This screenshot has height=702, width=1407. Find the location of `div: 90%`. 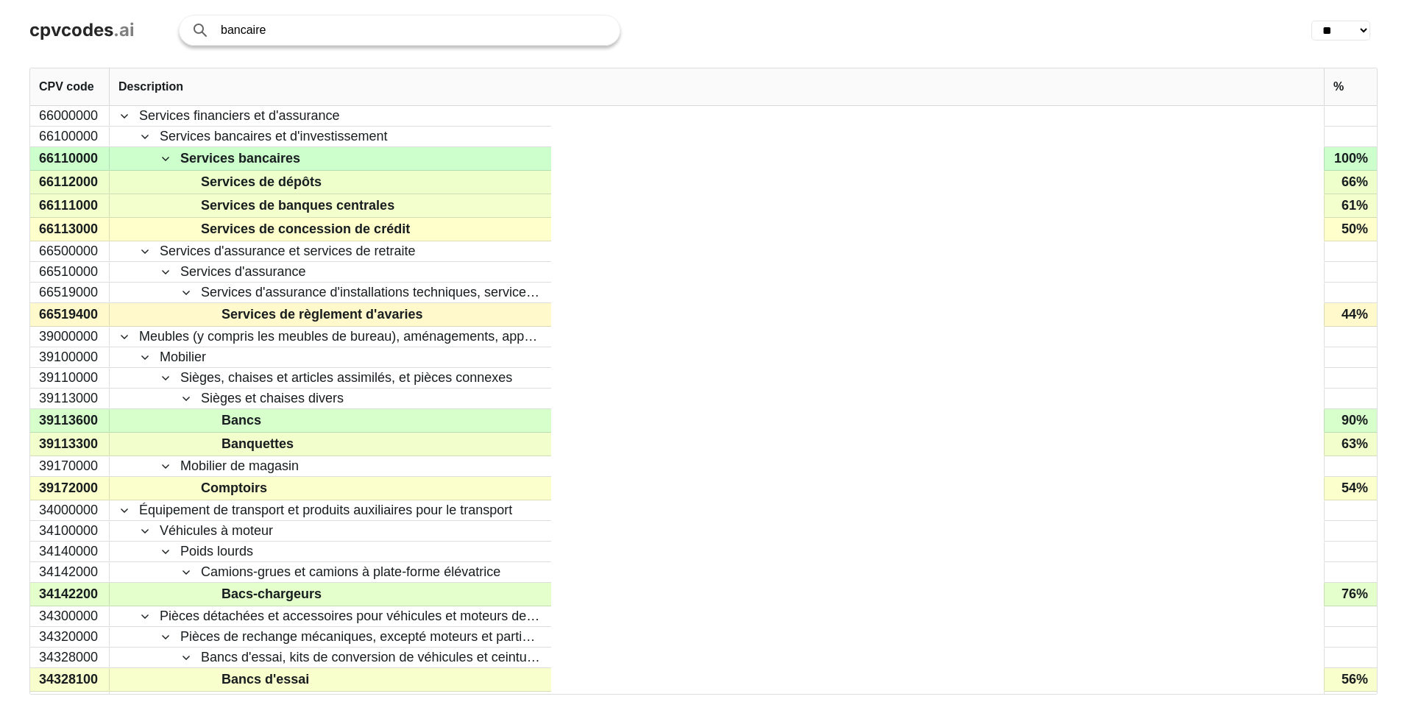

div: 90% is located at coordinates (1350, 420).